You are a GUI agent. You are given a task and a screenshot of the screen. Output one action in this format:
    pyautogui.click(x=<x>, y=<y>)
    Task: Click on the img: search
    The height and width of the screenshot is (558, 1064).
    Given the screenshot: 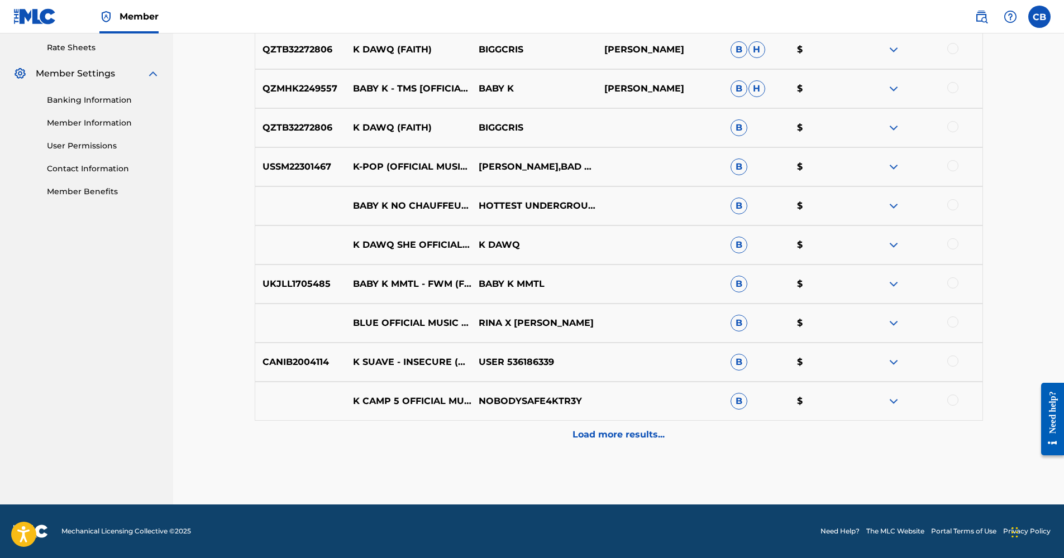 What is the action you would take?
    pyautogui.click(x=981, y=17)
    